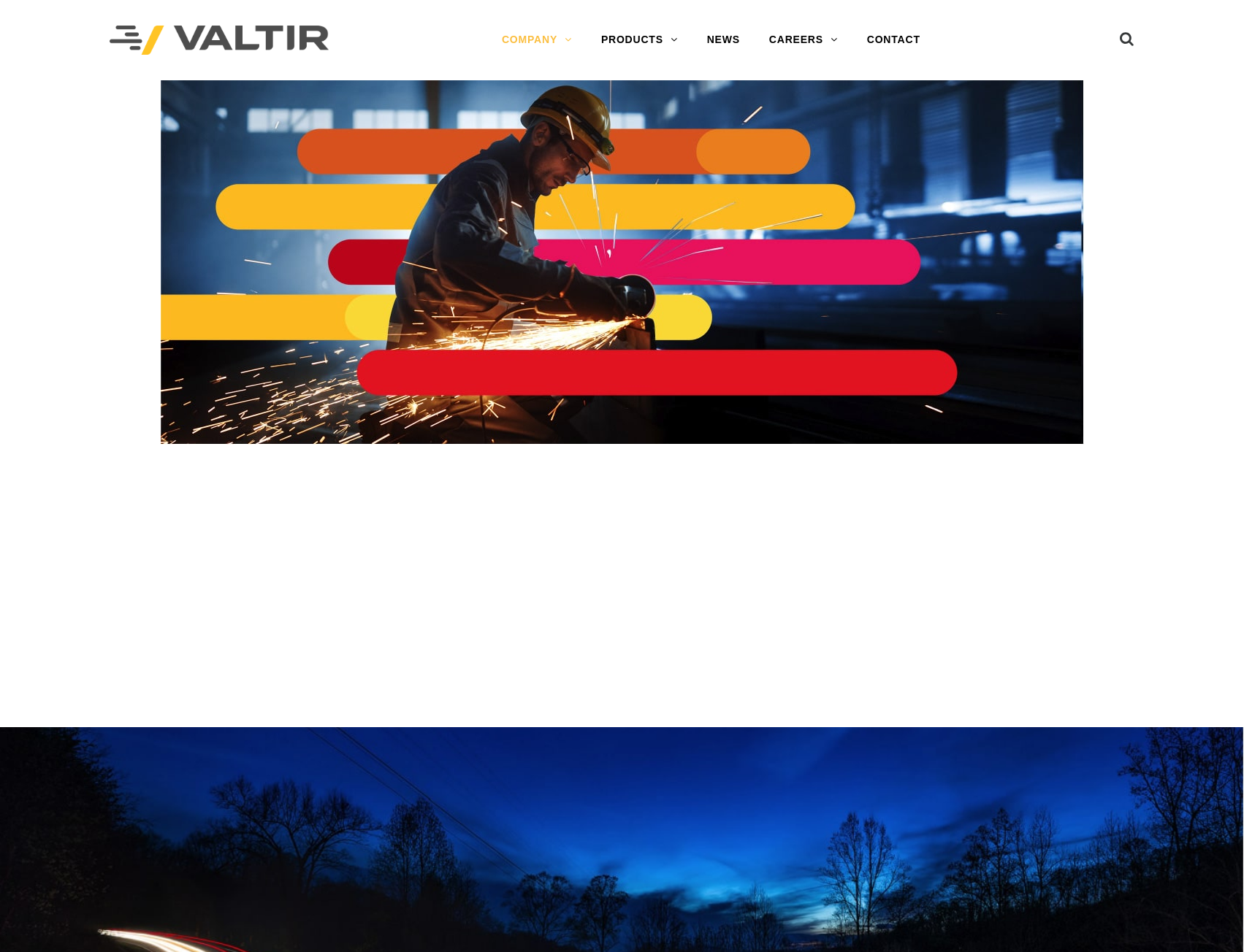  What do you see at coordinates (536, 40) in the screenshot?
I see `a: COMPANY` at bounding box center [536, 40].